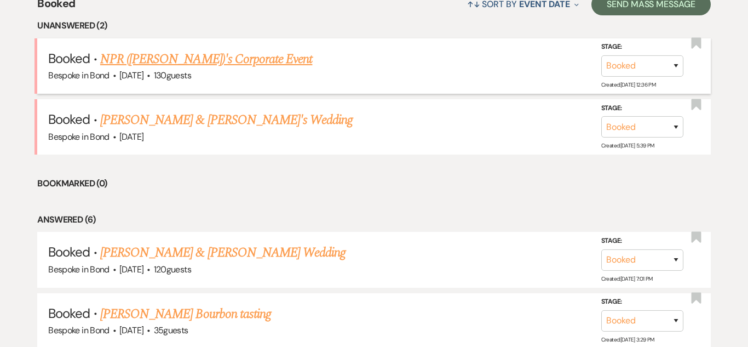  Describe the element at coordinates (373, 26) in the screenshot. I see `li: Unanswered (2)` at that location.